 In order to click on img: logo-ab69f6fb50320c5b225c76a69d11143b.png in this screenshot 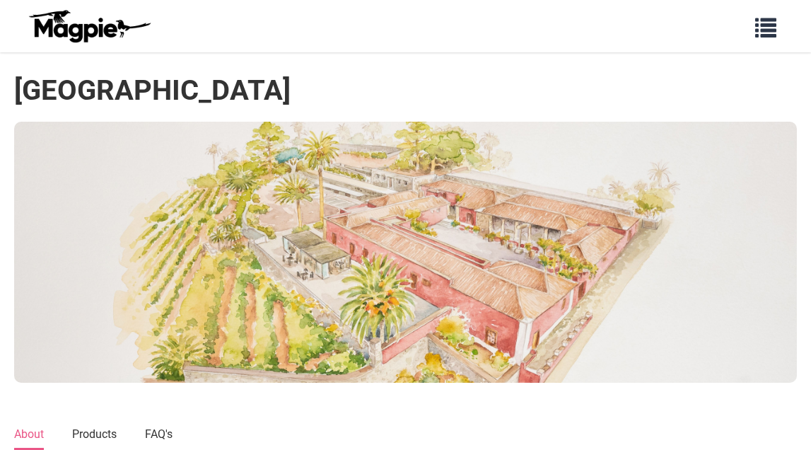, I will do `click(89, 26)`.